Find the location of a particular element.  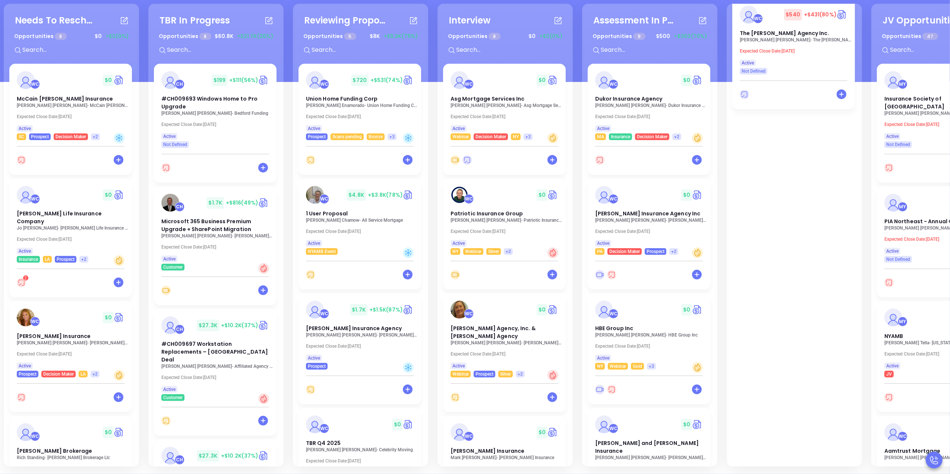

div: profileCarla Humber$27.3K+$10.2K(37%)Circle dollar#CH009697 Workstation Replacements – [GEOGRAPHI... is located at coordinates (216, 374).